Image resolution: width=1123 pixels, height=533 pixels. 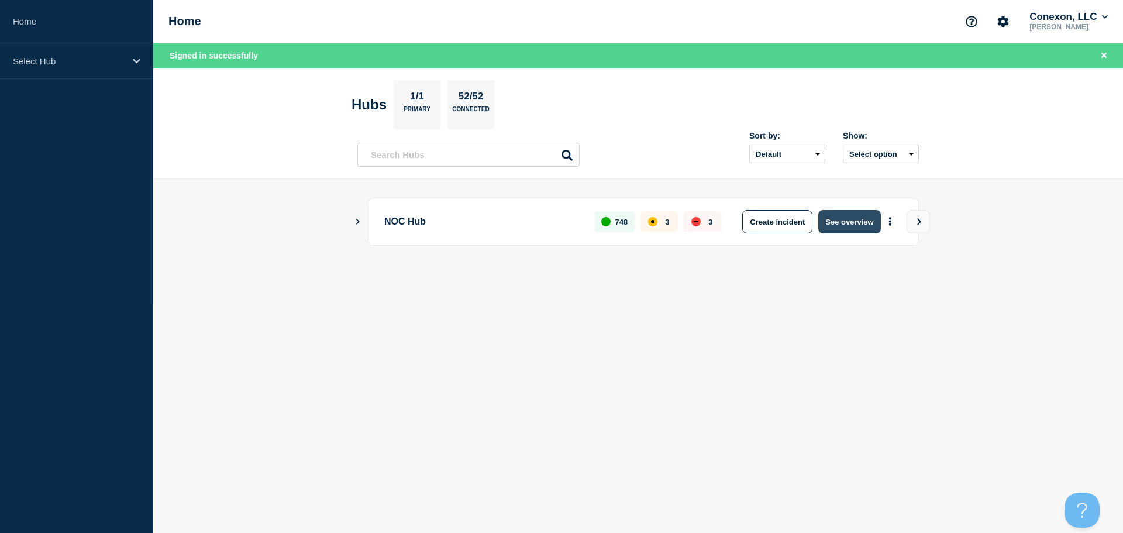 What do you see at coordinates (606, 222) in the screenshot?
I see `div: up` at bounding box center [606, 222].